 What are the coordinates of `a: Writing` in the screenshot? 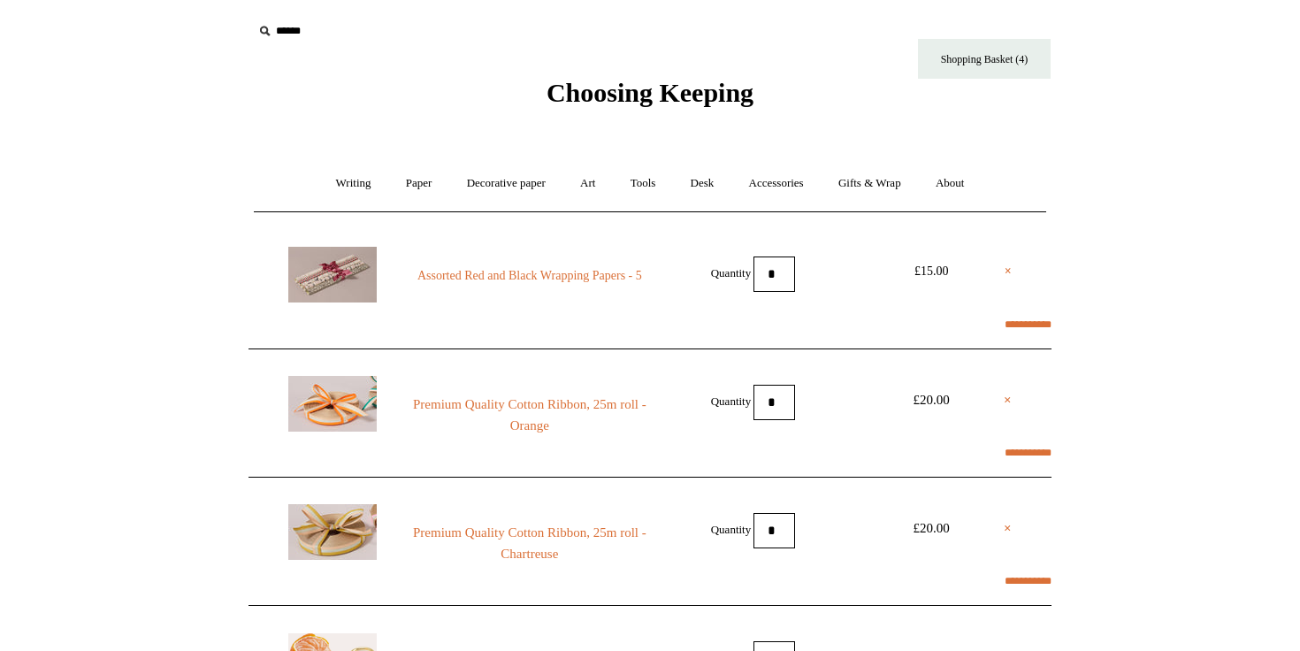 It's located at (354, 183).